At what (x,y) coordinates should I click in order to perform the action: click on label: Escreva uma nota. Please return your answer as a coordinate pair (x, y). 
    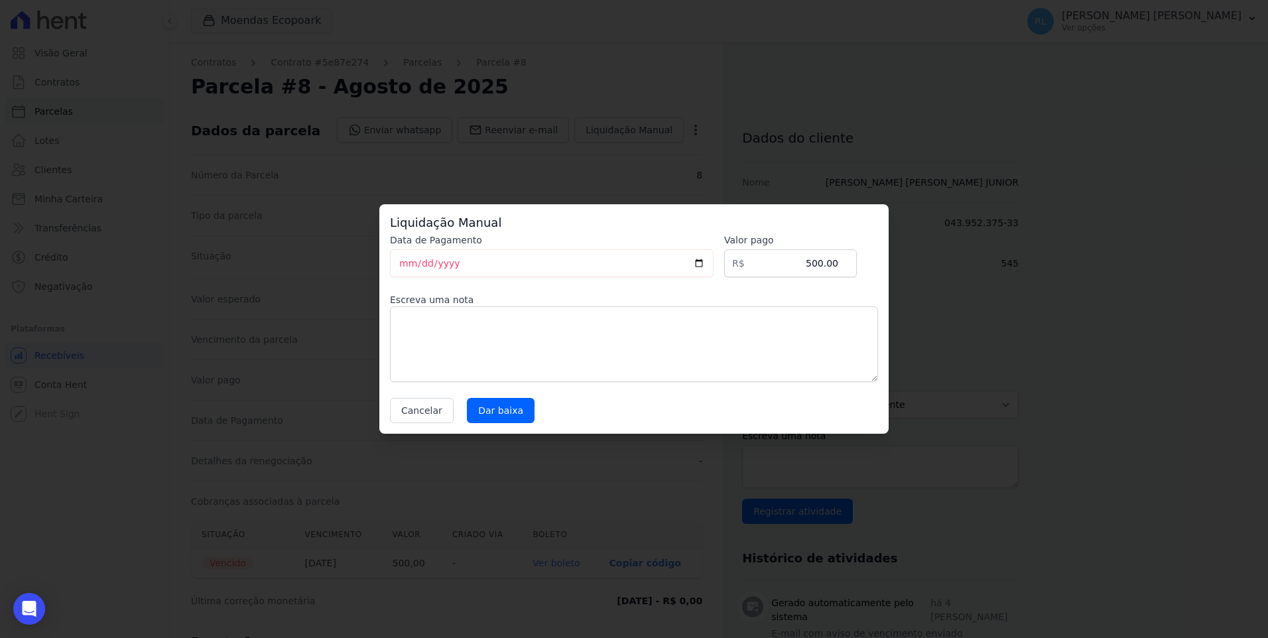
    Looking at the image, I should click on (634, 300).